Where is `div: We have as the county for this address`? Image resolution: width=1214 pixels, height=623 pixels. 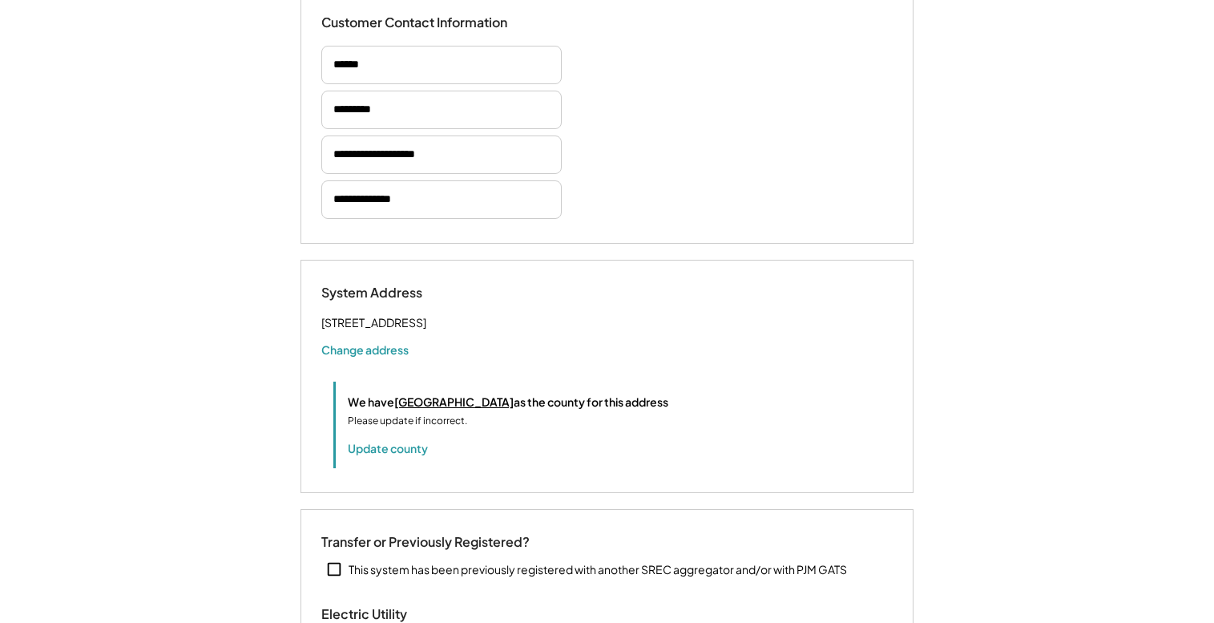 div: We have as the county for this address is located at coordinates (508, 402).